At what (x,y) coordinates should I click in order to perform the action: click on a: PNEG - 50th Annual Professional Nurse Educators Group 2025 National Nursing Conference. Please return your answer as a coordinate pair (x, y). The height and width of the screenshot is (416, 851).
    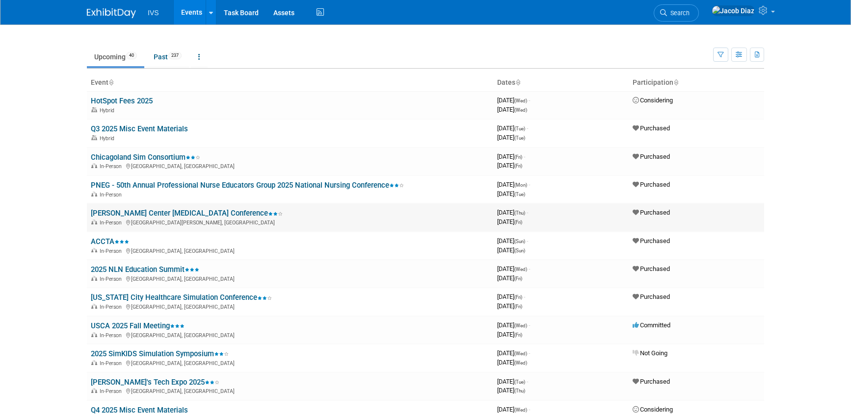
    Looking at the image, I should click on (247, 185).